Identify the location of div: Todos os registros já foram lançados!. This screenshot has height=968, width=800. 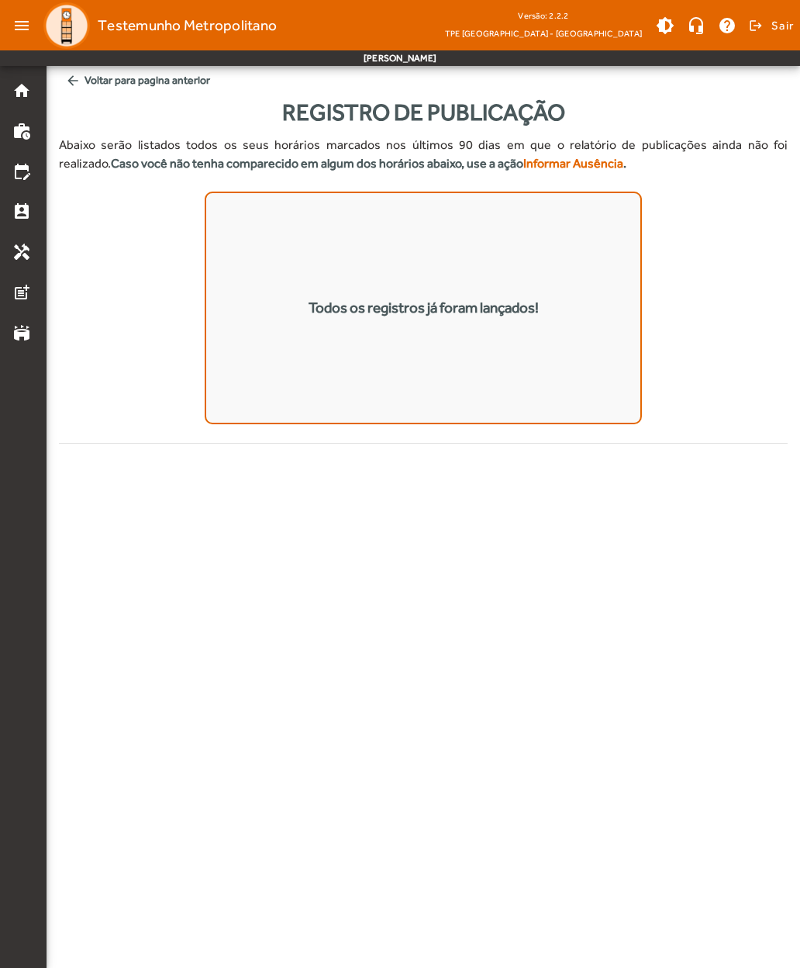
(423, 308).